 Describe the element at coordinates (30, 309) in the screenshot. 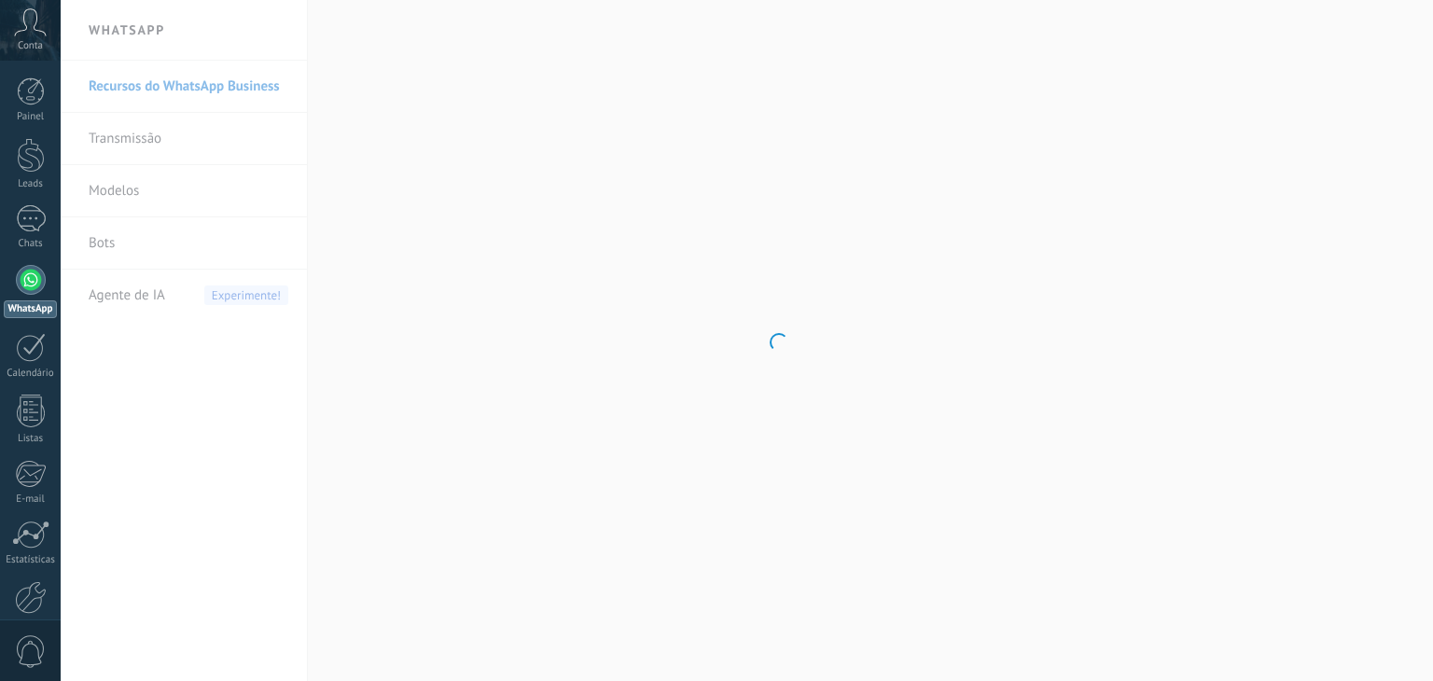

I see `div: WhatsApp` at that location.